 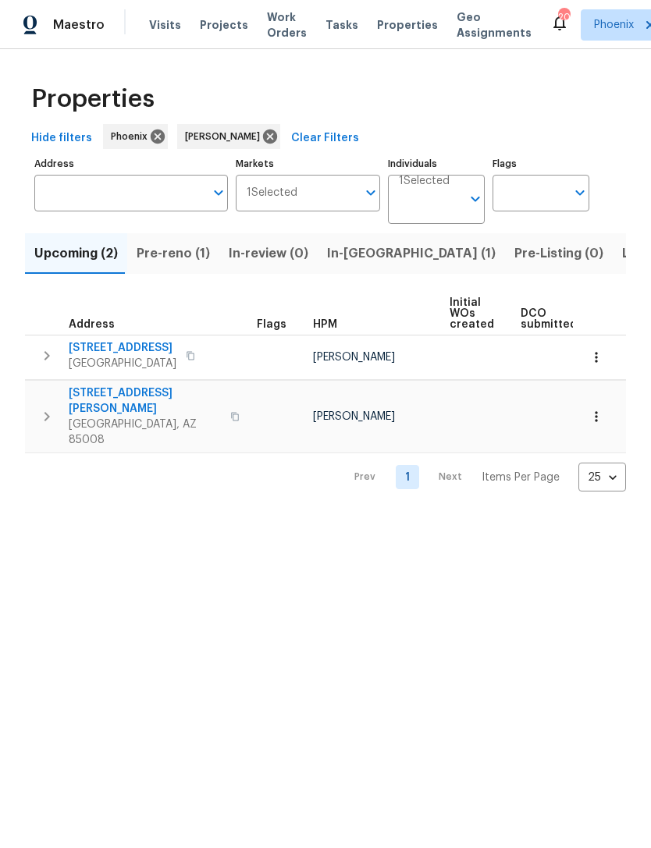 What do you see at coordinates (131, 164) in the screenshot?
I see `label: Address` at bounding box center [131, 164].